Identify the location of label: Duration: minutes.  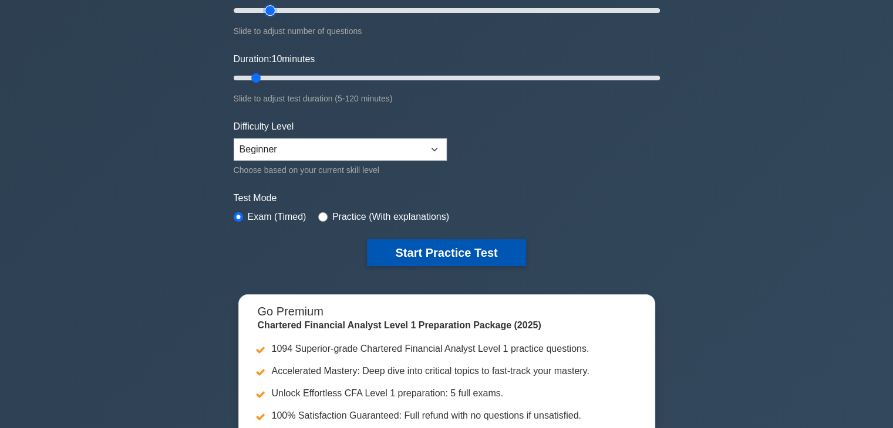
(274, 59).